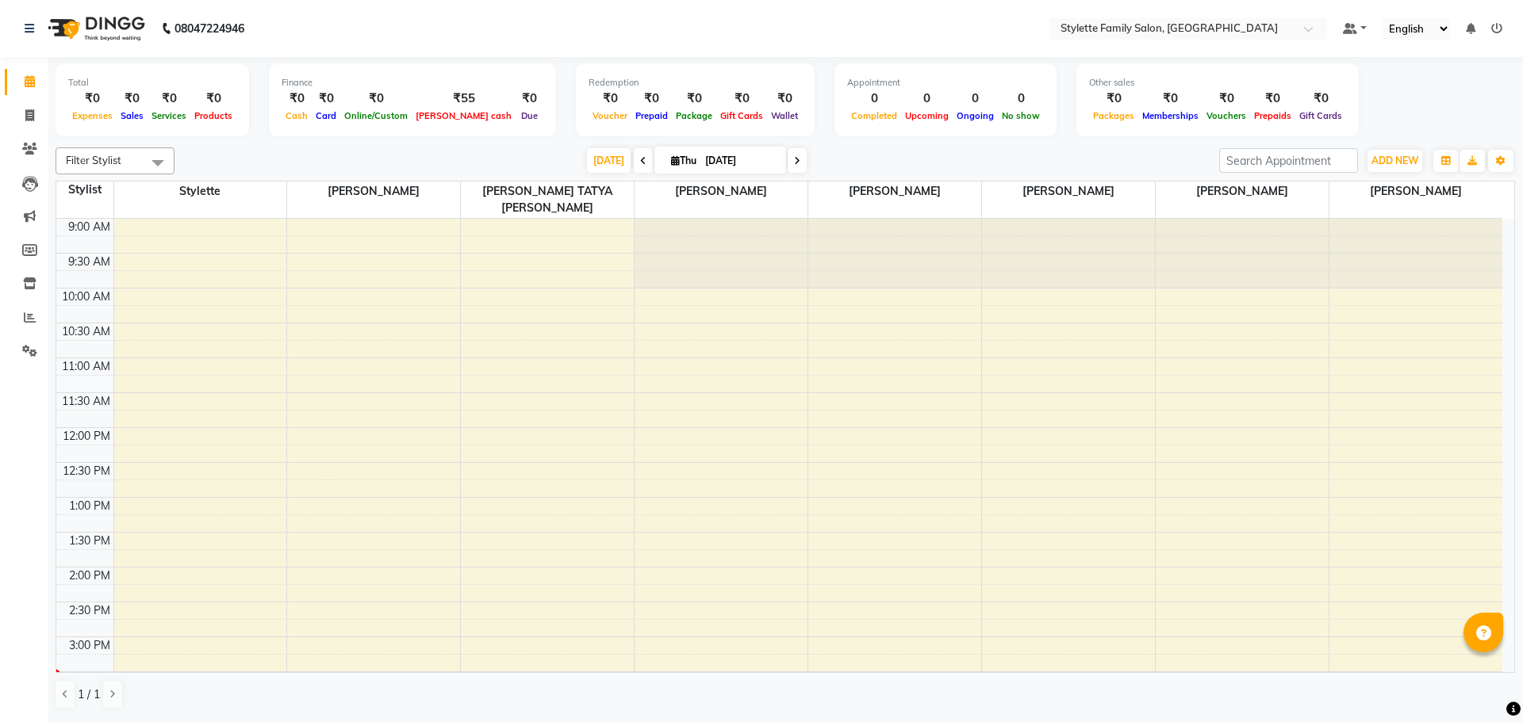  What do you see at coordinates (975, 116) in the screenshot?
I see `span: Ongoing` at bounding box center [975, 116].